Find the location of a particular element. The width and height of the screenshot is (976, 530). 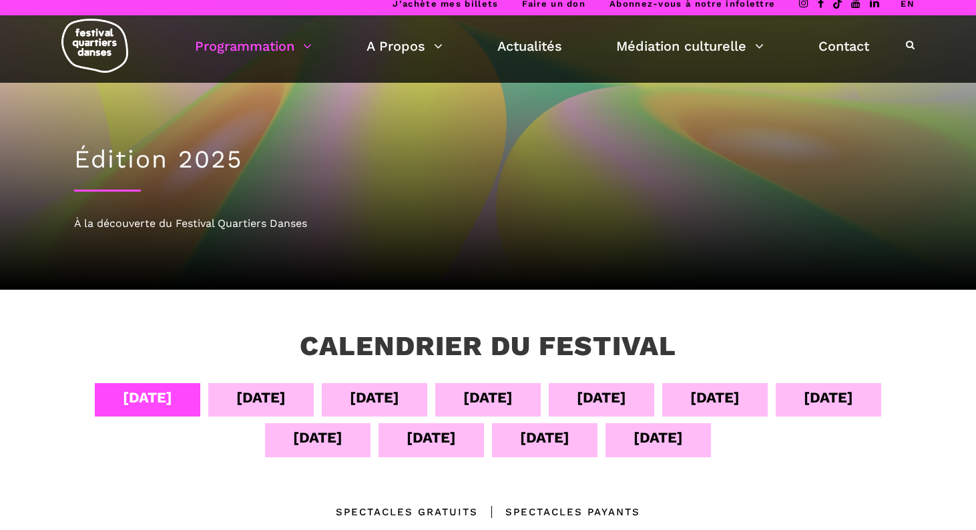

a: Médiation culturelle is located at coordinates (690, 46).